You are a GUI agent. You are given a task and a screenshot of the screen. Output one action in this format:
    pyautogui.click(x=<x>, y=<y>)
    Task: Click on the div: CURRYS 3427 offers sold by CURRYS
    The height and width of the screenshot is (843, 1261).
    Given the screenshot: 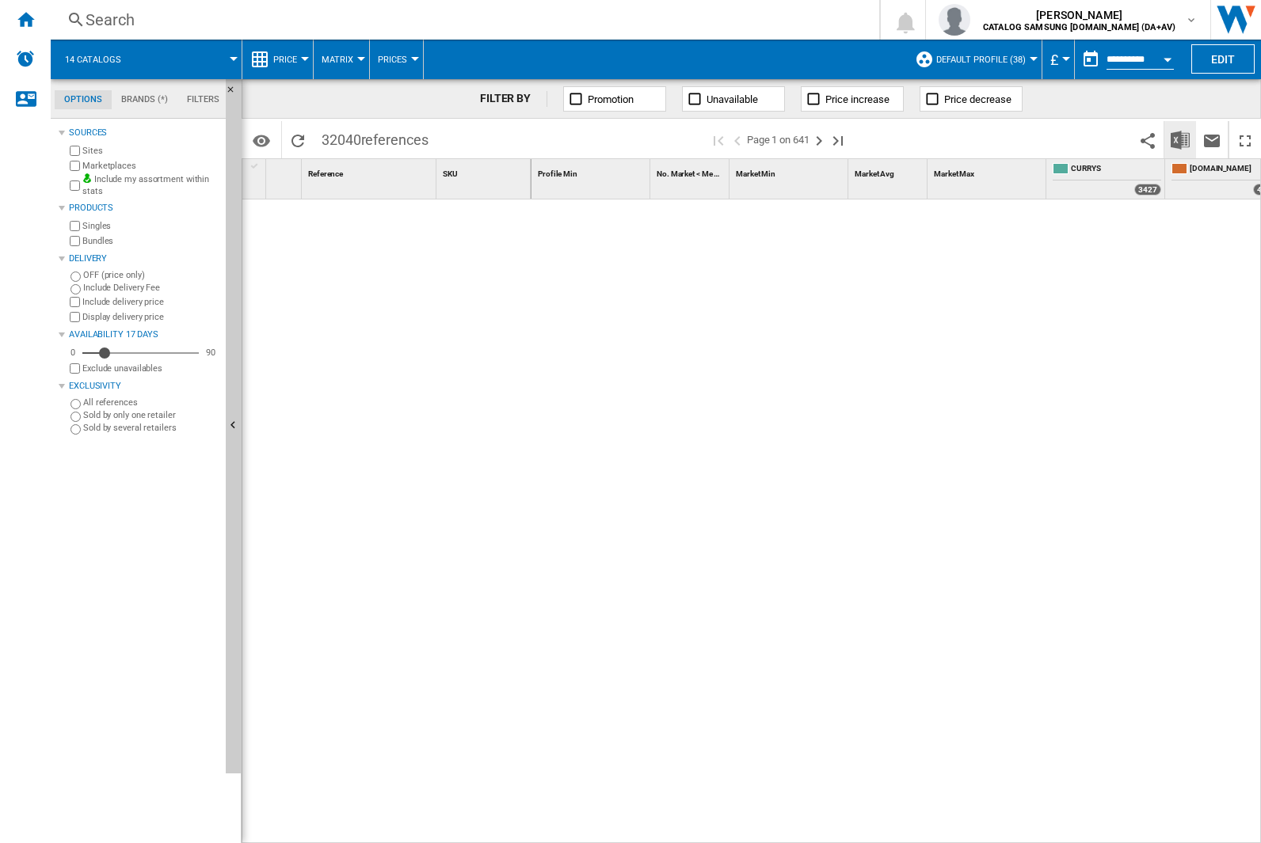 What is the action you would take?
    pyautogui.click(x=1106, y=179)
    